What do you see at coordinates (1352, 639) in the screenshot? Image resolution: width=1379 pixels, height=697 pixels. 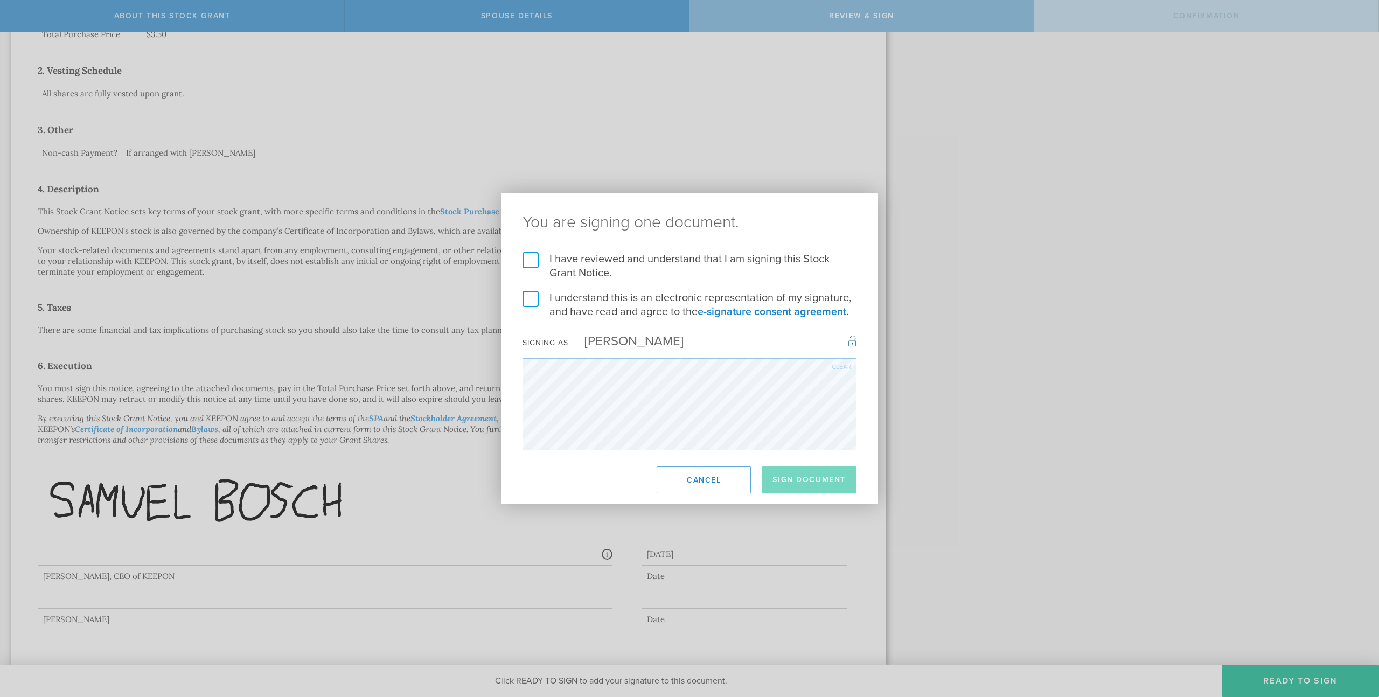 I see `div: Widget de chat` at bounding box center [1352, 639].